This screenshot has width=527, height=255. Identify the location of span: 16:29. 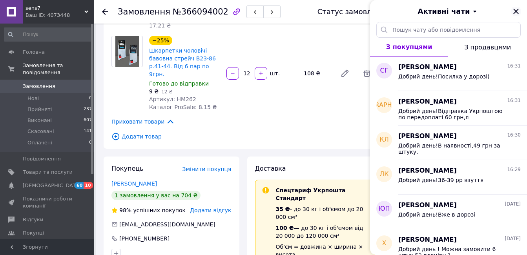
(513, 169).